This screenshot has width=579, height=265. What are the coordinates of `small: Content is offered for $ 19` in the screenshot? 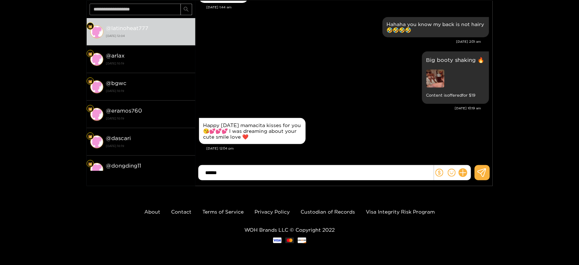 It's located at (455, 95).